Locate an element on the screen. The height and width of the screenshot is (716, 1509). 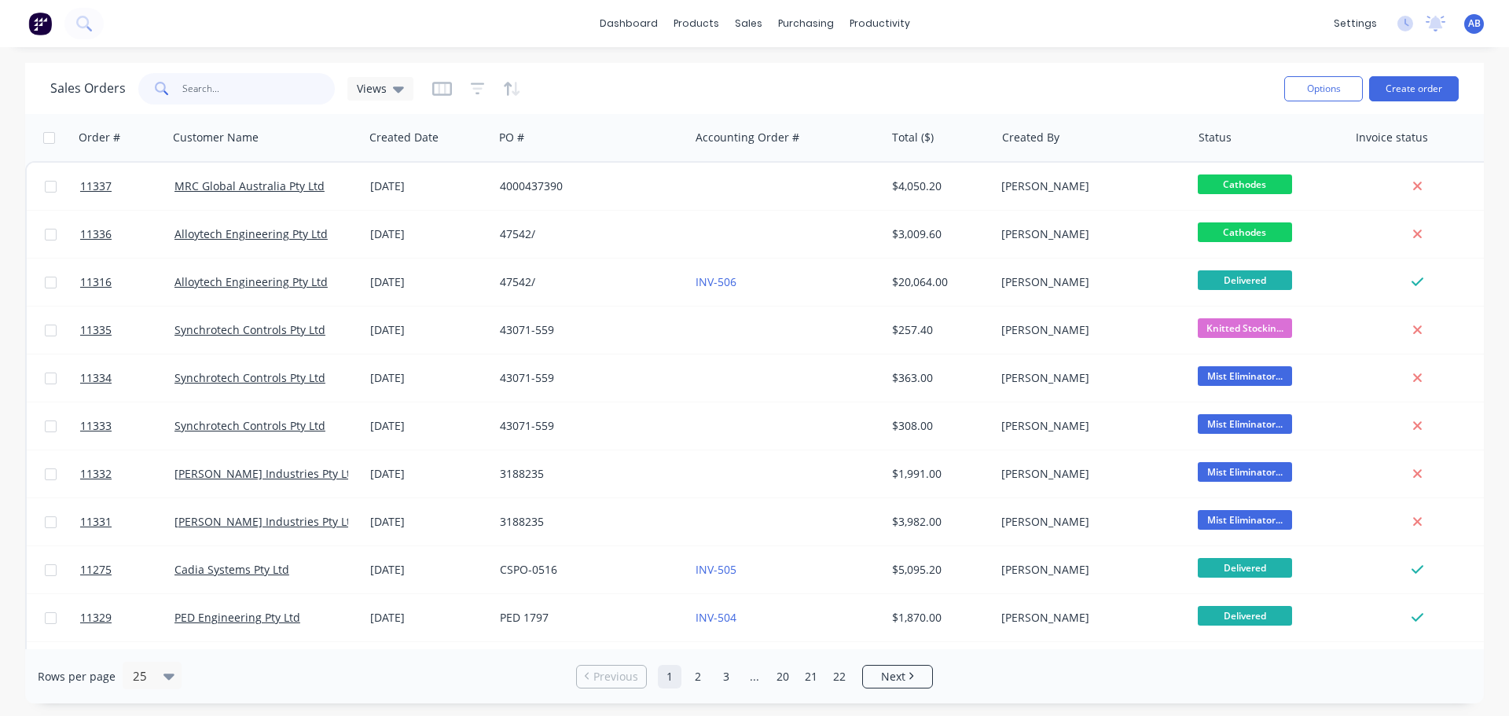
span: AB is located at coordinates (1474, 24).